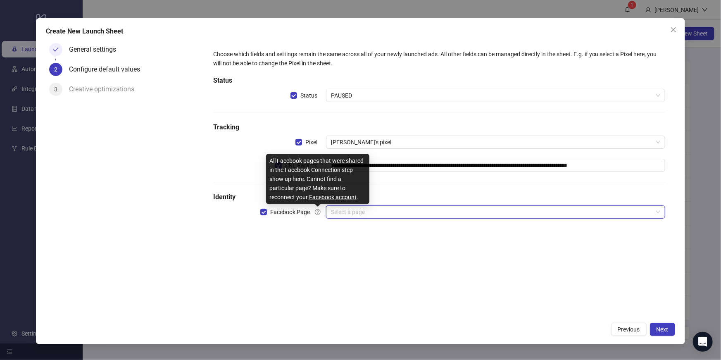 The height and width of the screenshot is (360, 721). Describe the element at coordinates (703, 342) in the screenshot. I see `div: Open Intercom Messenger` at that location.